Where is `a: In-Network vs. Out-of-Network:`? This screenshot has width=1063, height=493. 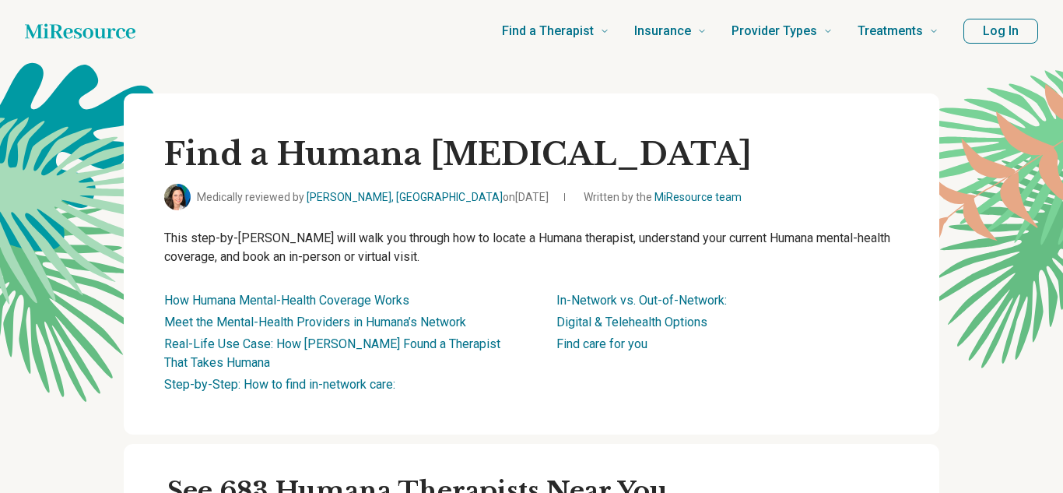
a: In-Network vs. Out-of-Network: is located at coordinates (641, 300).